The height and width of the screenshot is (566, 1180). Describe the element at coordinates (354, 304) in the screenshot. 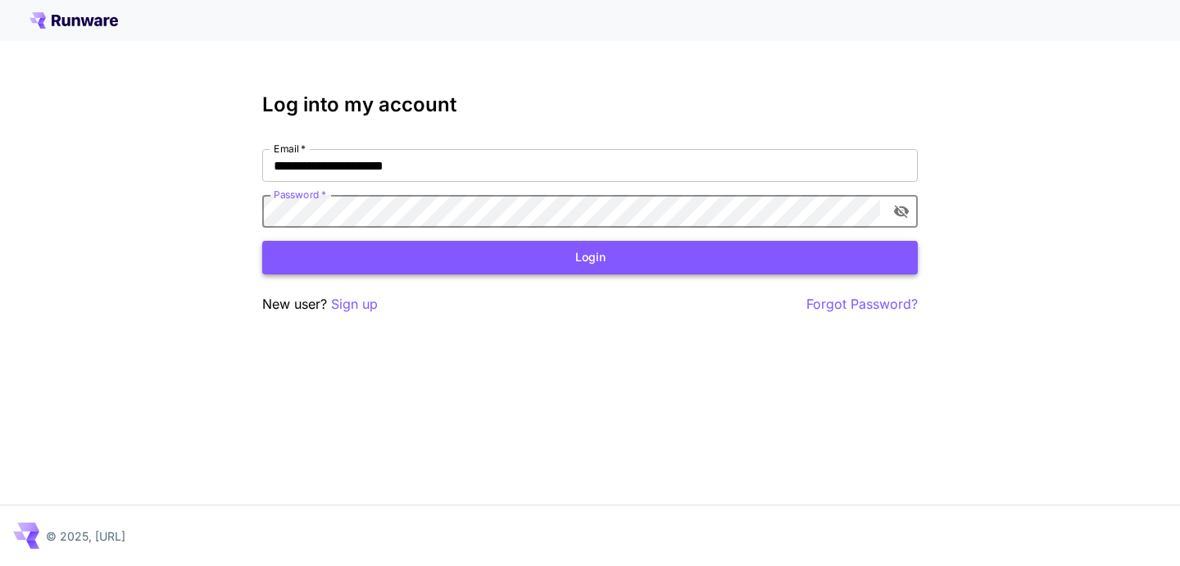

I see `button: Sign up` at that location.